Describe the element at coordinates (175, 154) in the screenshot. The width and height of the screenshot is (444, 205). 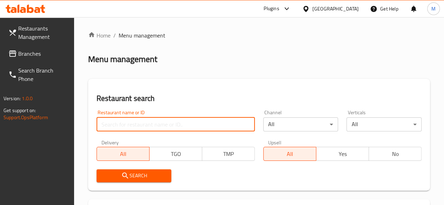
I see `button: TGO` at that location.